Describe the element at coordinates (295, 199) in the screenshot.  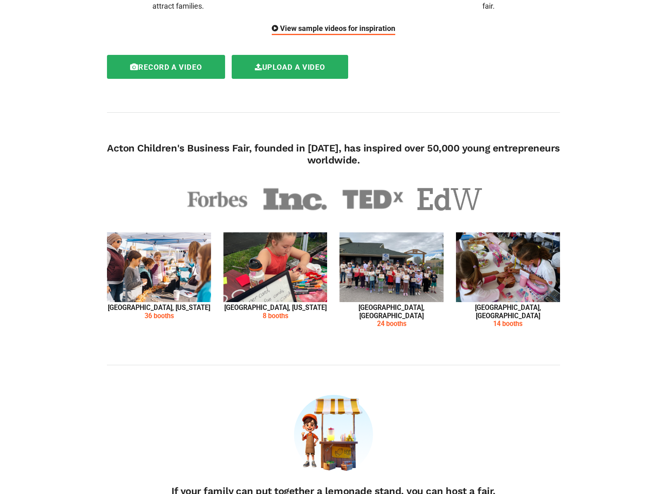
I see `img: inc-ff44fbf6c2e08814d02e9de779f5dfa52292b9cd745a9c9ba490939733b0a811.png` at that location.